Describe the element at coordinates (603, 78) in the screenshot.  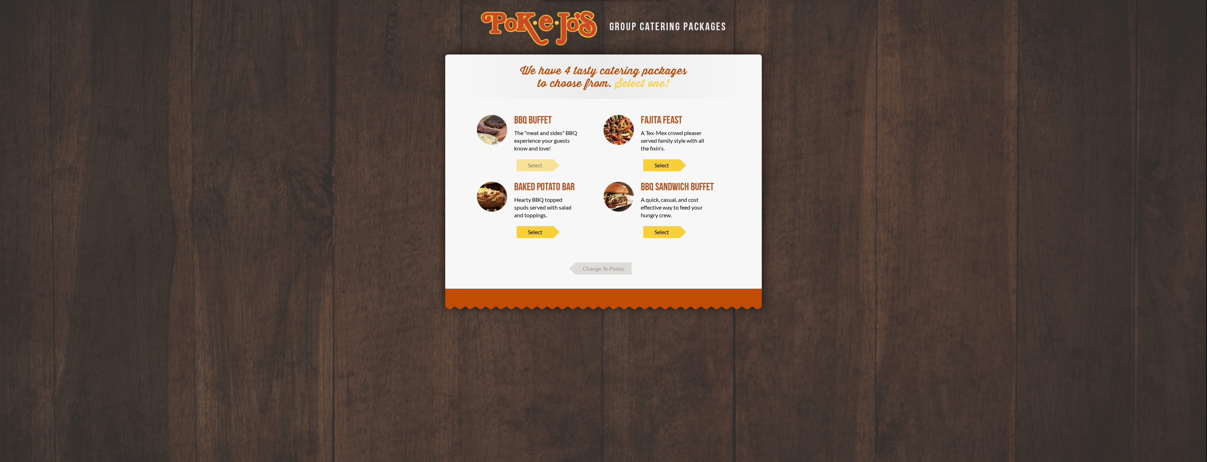
I see `div: We have 4 tasty catering packages to choose from.` at that location.